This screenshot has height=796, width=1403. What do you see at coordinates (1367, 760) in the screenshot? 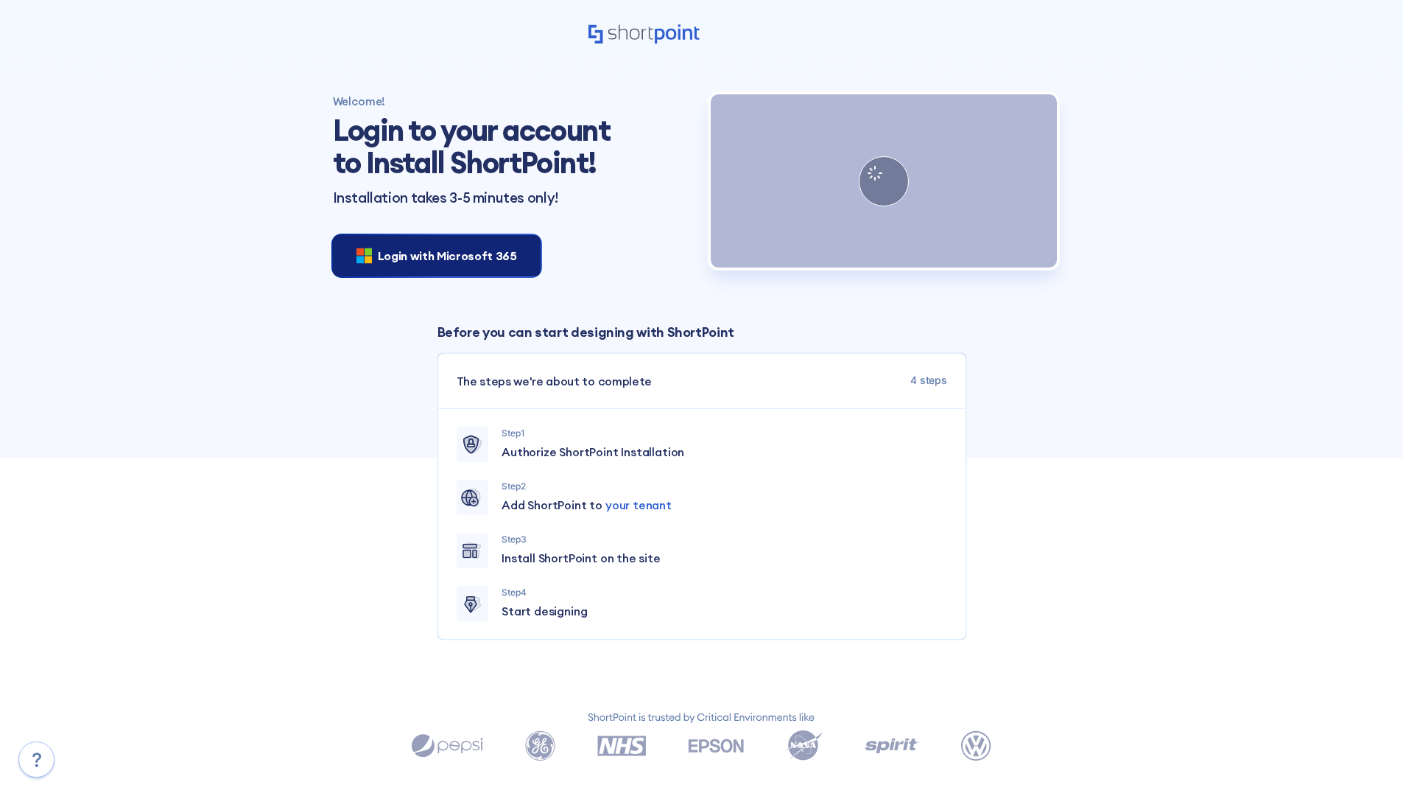
I see `div: Chat Widget` at bounding box center [1367, 760].